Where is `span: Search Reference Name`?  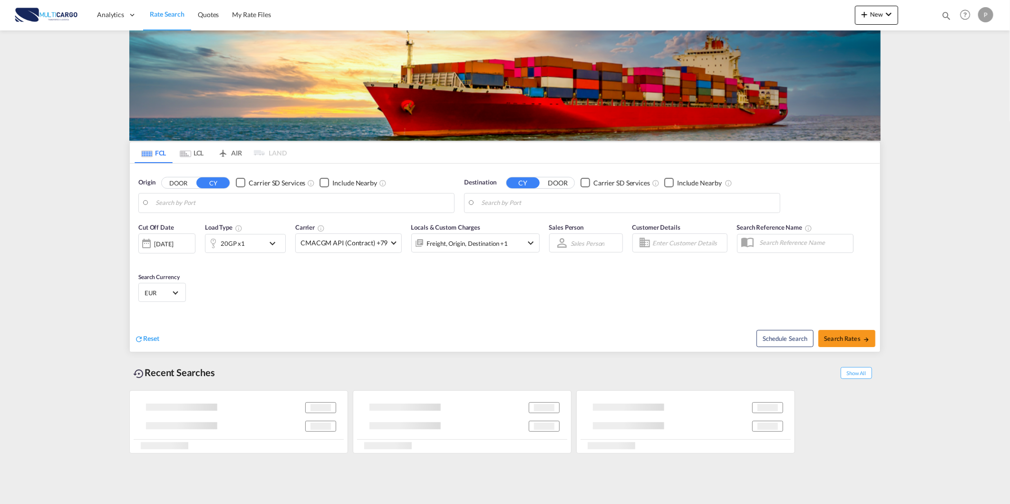 span: Search Reference Name is located at coordinates (774, 227).